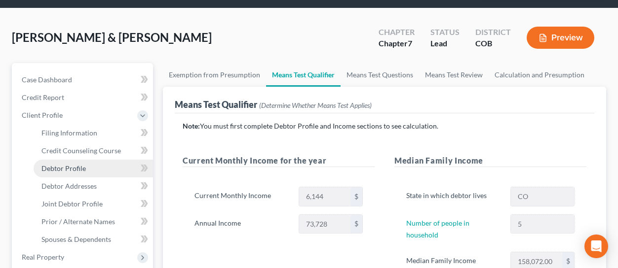 The height and width of the screenshot is (268, 618). What do you see at coordinates (490, 161) in the screenshot?
I see `h5: Median Family Income` at bounding box center [490, 161].